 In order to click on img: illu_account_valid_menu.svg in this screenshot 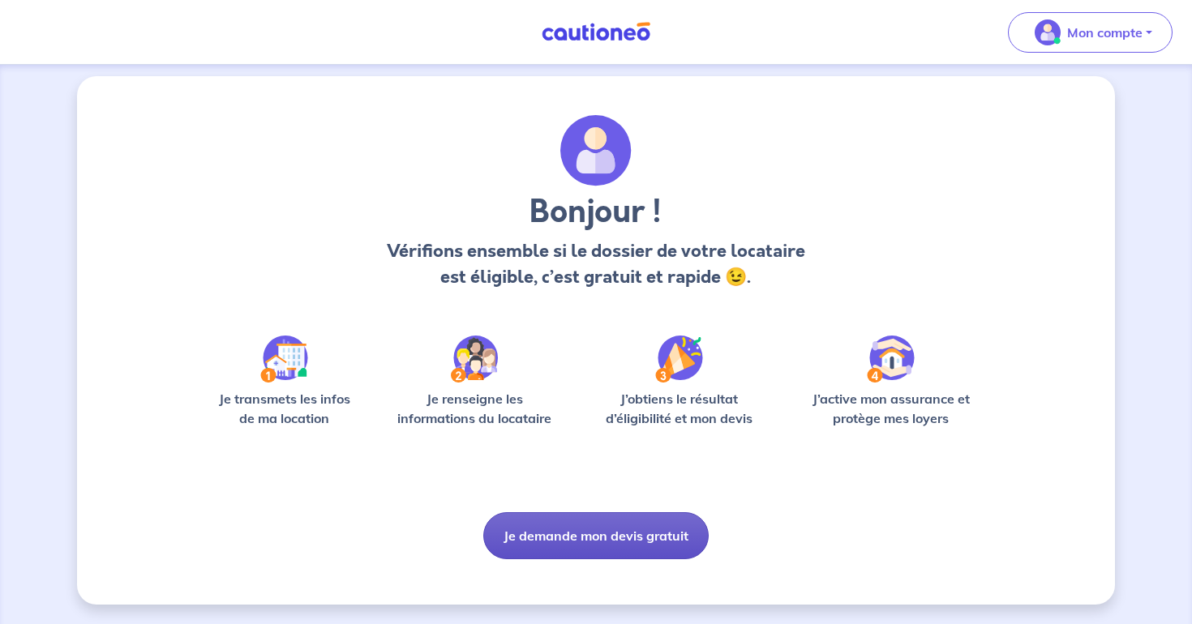, I will do `click(1048, 32)`.